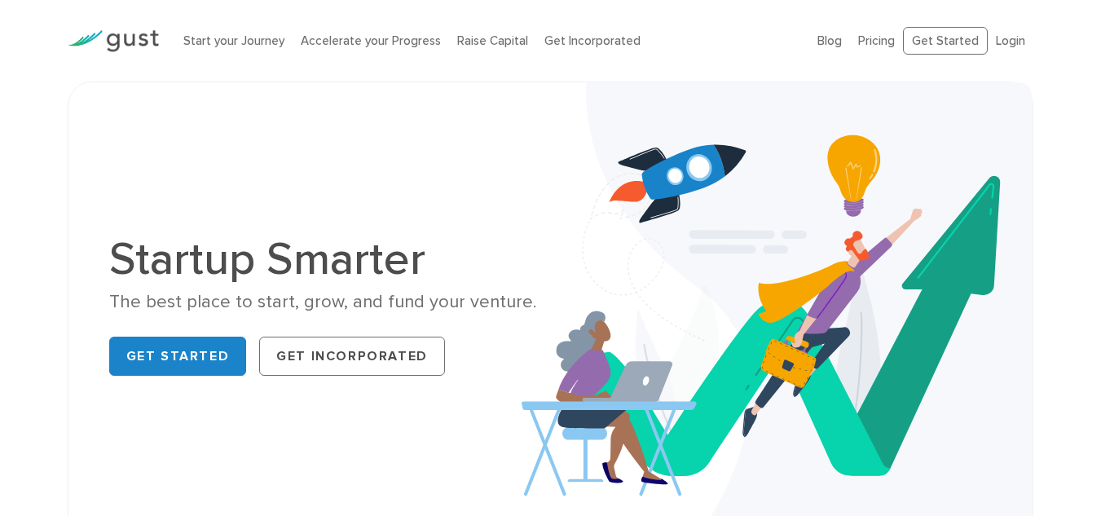  I want to click on a: Login, so click(1010, 41).